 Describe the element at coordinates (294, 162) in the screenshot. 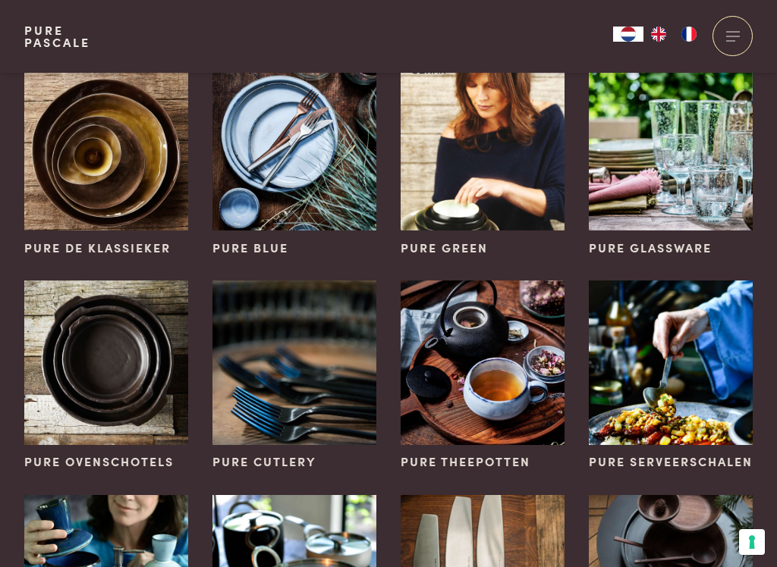

I see `a: Pure Blue Pure Blue` at that location.